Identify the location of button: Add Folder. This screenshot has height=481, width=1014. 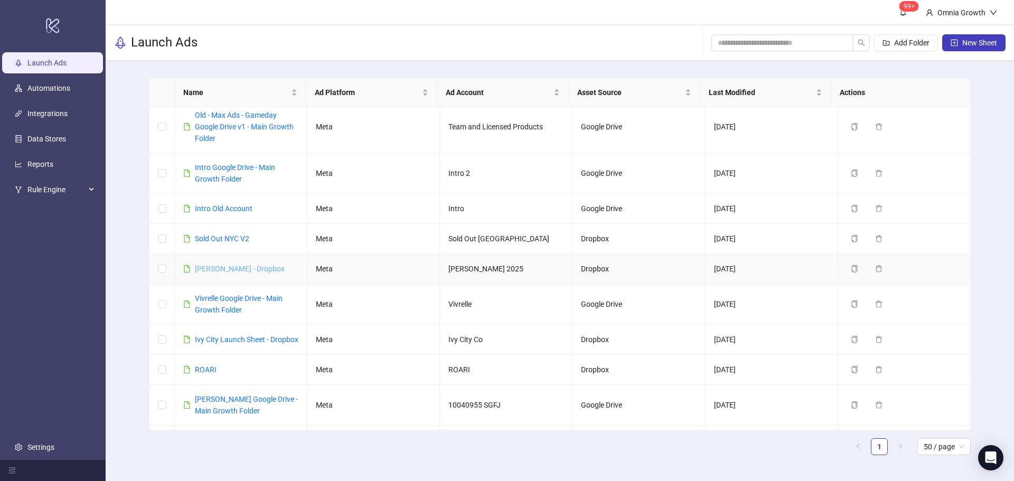
(906, 43).